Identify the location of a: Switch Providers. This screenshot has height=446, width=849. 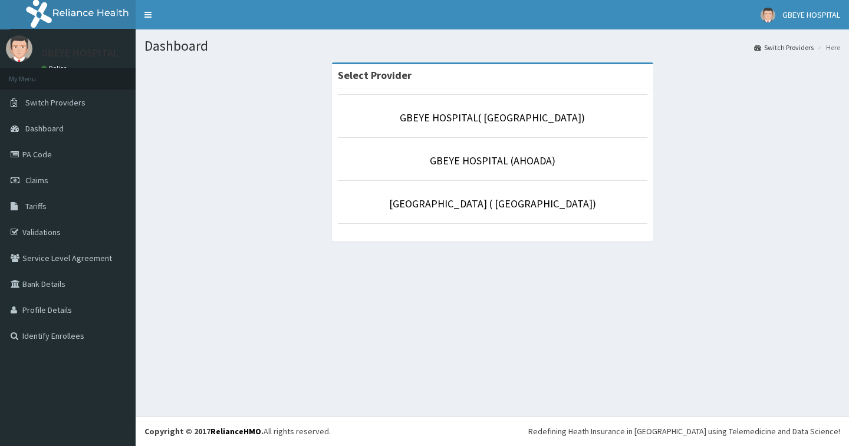
(783, 47).